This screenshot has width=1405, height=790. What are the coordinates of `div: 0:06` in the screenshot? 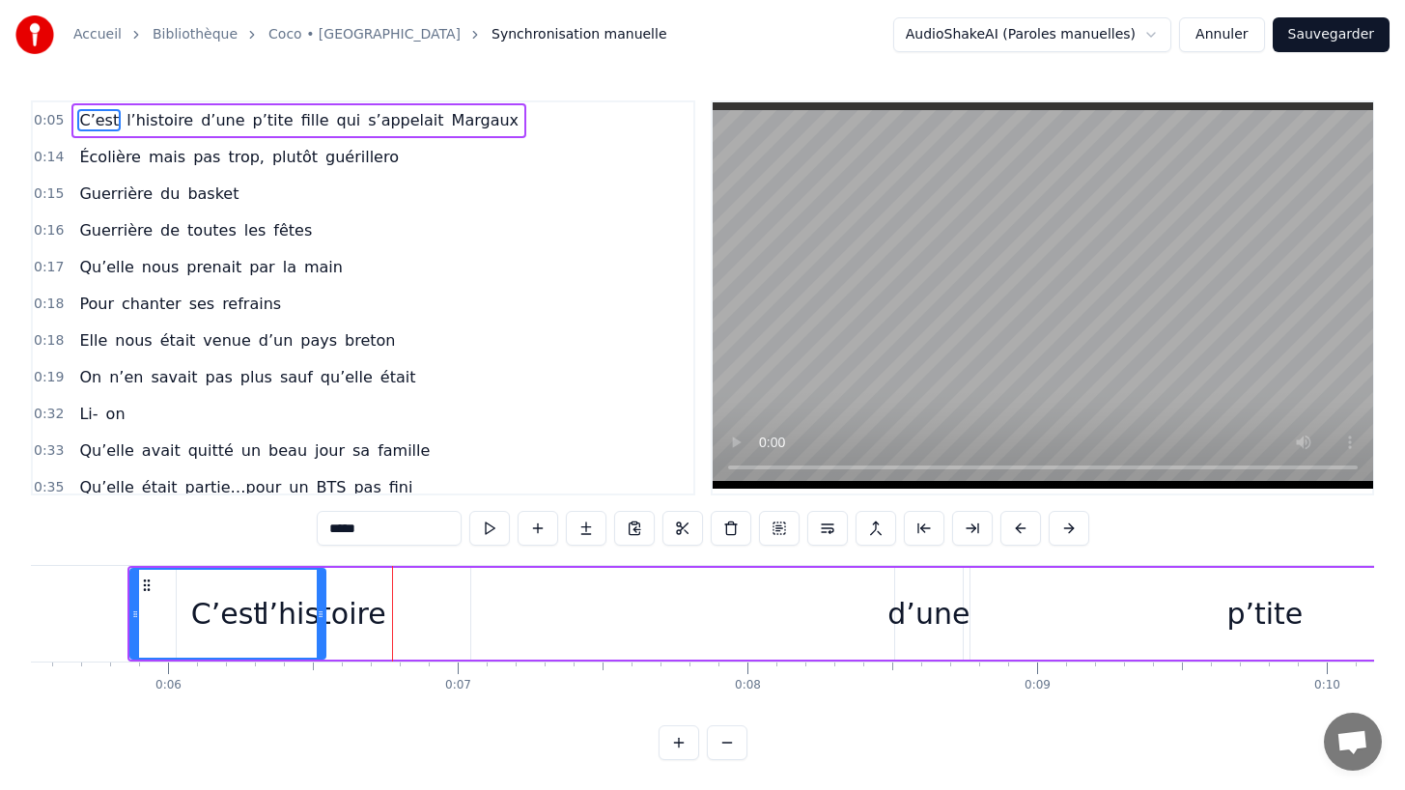 It's located at (168, 685).